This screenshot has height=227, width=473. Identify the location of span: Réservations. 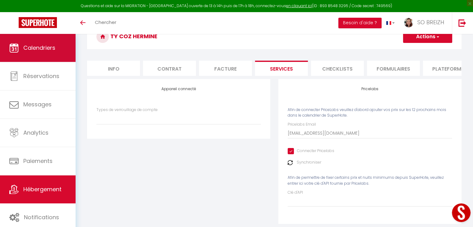
(41, 76).